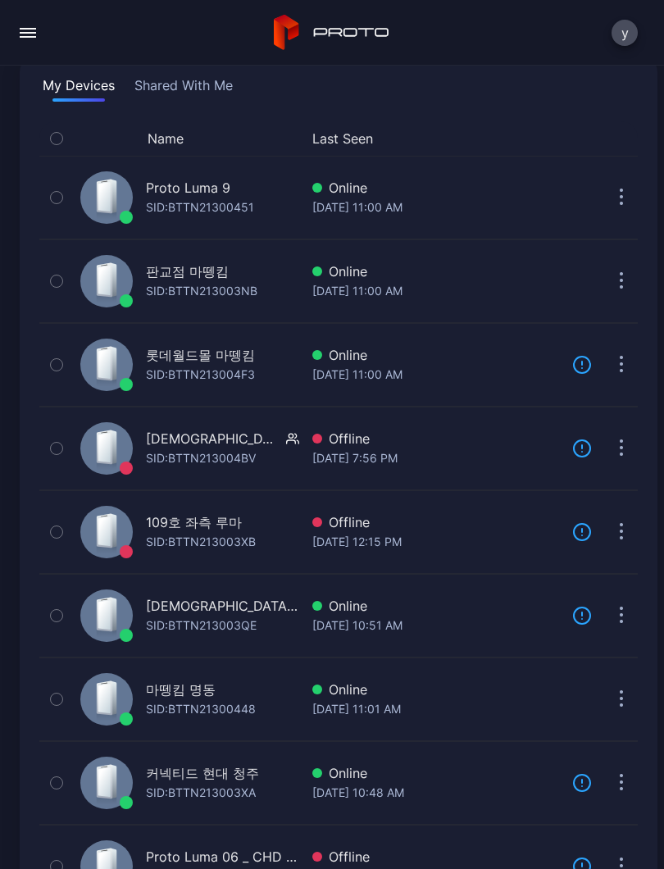  I want to click on div: SID: BTTN213004BV, so click(201, 458).